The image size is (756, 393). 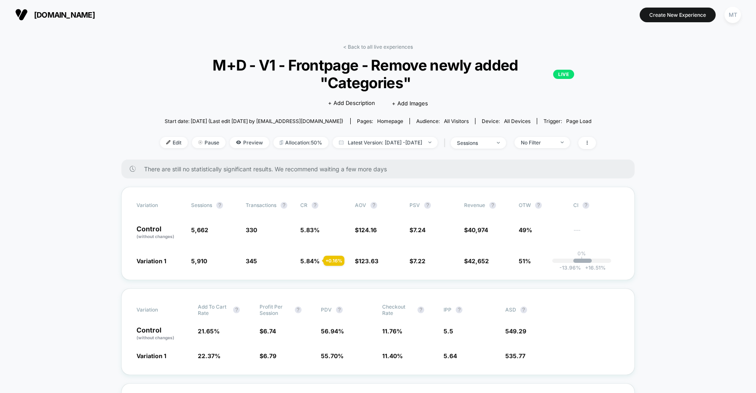 What do you see at coordinates (378, 74) in the screenshot?
I see `span: M+D - V1 - Frontpage - Remove newly added "Categories"` at bounding box center [378, 74].